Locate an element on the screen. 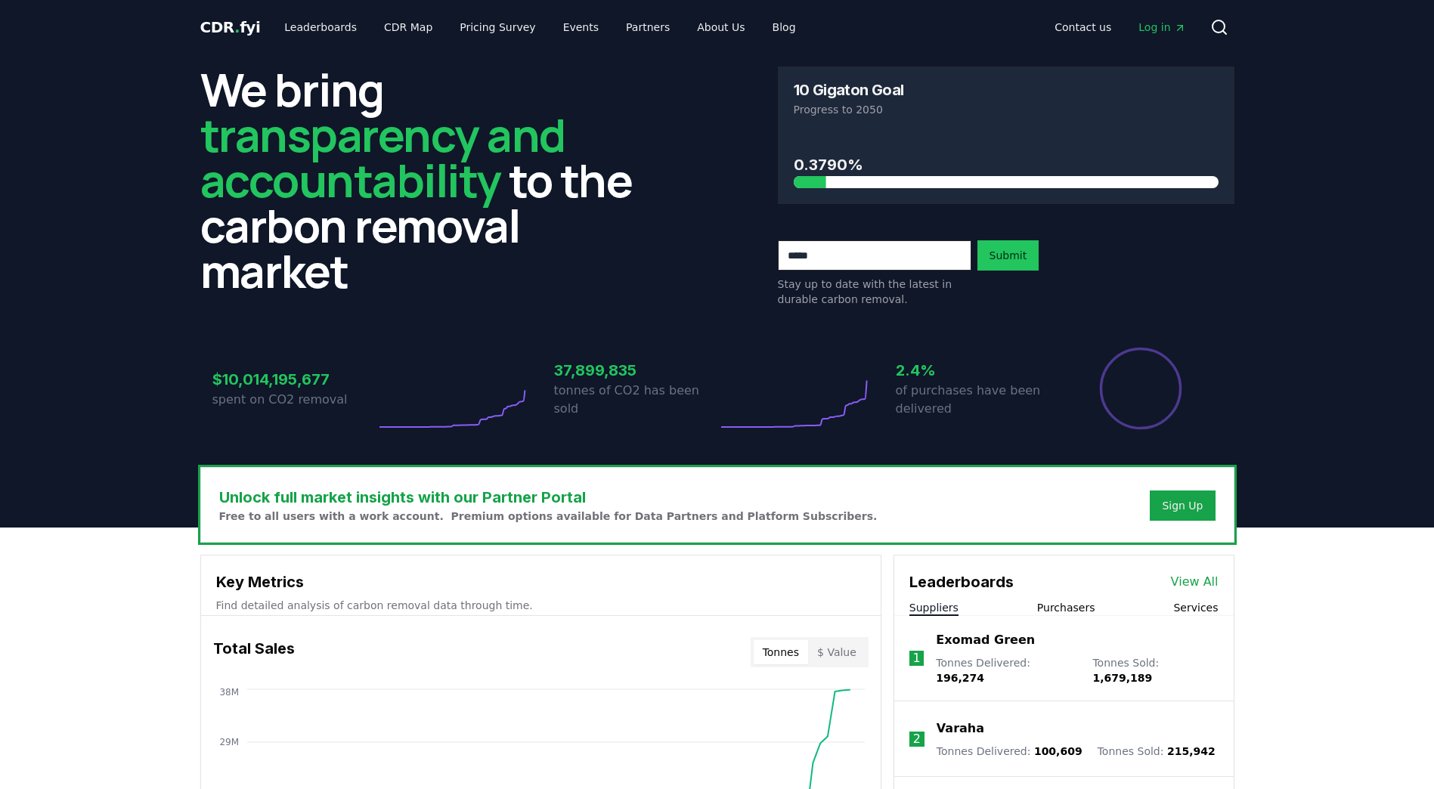 The height and width of the screenshot is (789, 1434). div: Percentage of sales delivered is located at coordinates (1141, 389).